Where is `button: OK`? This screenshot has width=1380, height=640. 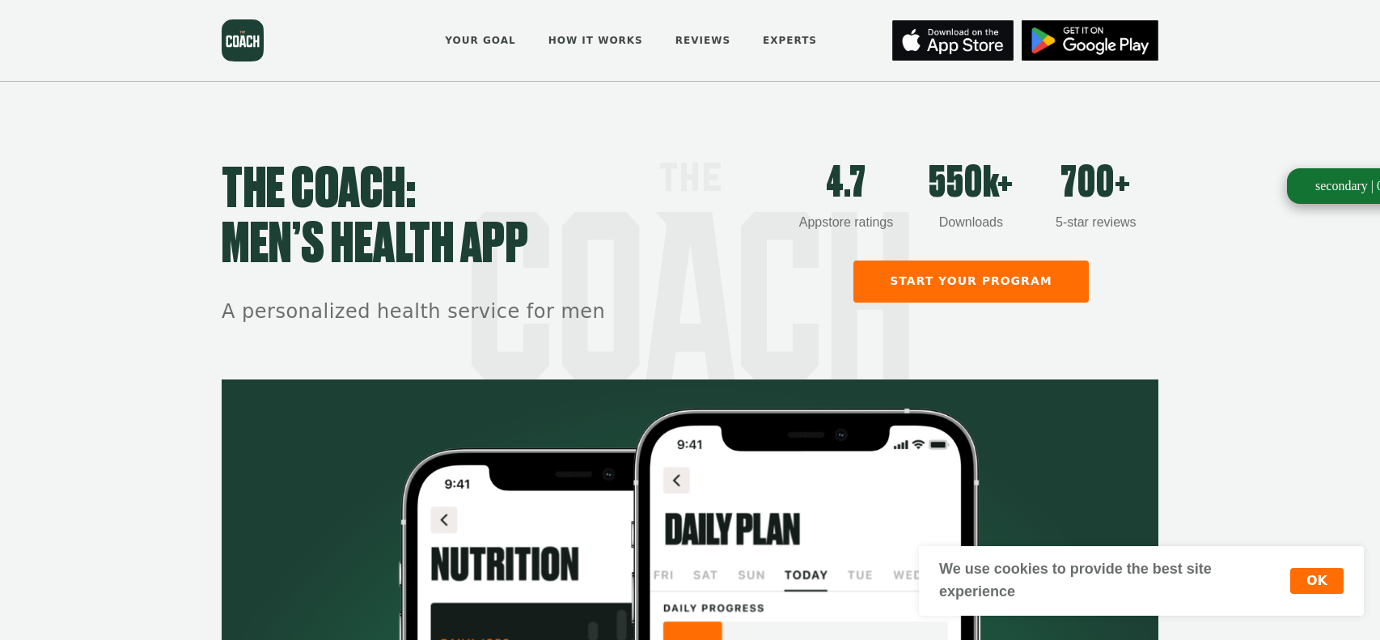 button: OK is located at coordinates (1317, 581).